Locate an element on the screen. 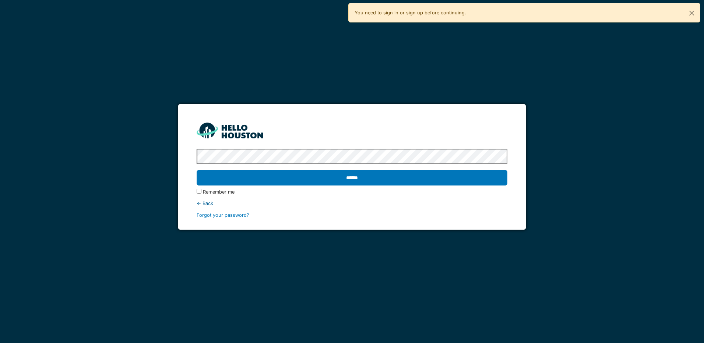 The width and height of the screenshot is (704, 343). img: HH_line-BYnF2_Hg.png is located at coordinates (230, 130).